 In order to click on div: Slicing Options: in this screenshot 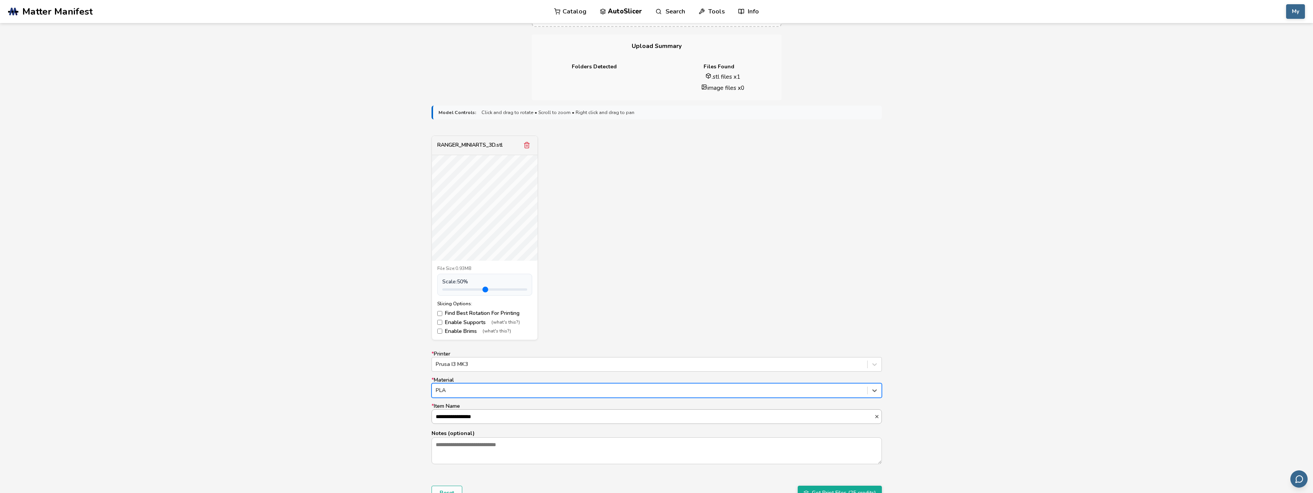, I will do `click(484, 304)`.